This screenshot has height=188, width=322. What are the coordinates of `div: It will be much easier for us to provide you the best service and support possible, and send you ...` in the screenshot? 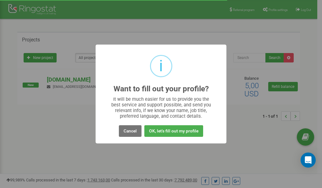 It's located at (161, 108).